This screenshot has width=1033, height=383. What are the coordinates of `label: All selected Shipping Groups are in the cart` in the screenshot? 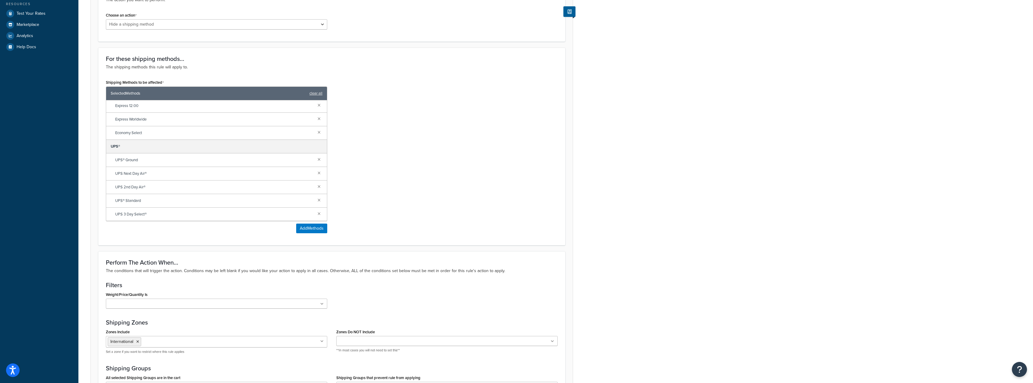 It's located at (143, 378).